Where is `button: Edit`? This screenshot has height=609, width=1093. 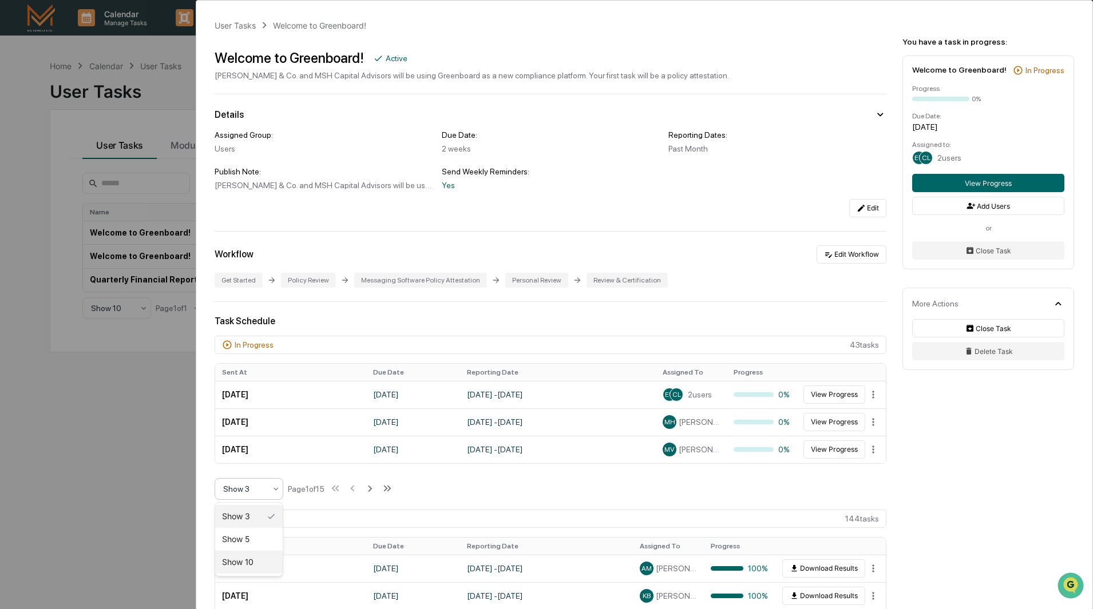 button: Edit is located at coordinates (867, 208).